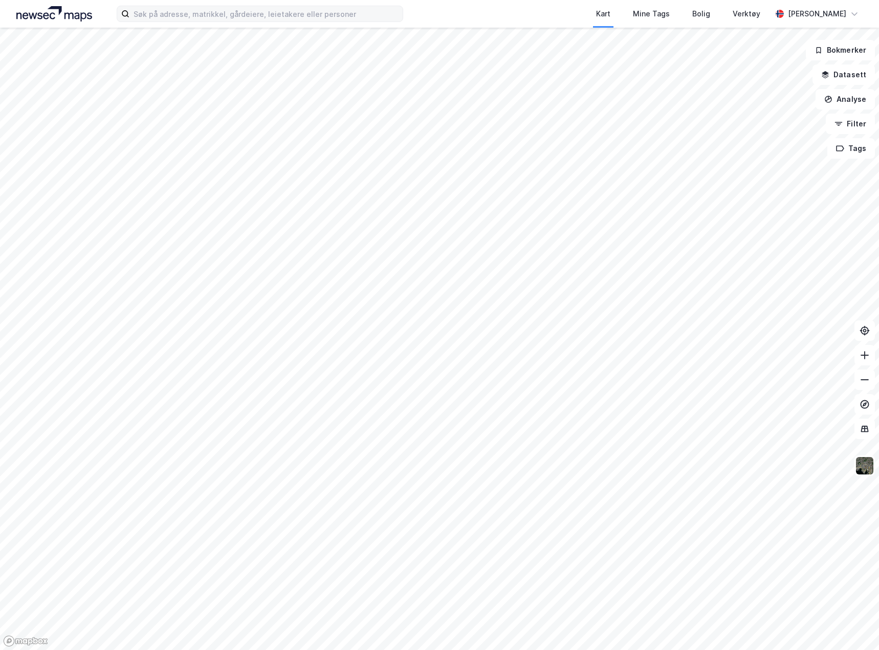  I want to click on input: Søk på adresse, matrikkel, gårdeiere, leietakere eller personer, so click(266, 14).